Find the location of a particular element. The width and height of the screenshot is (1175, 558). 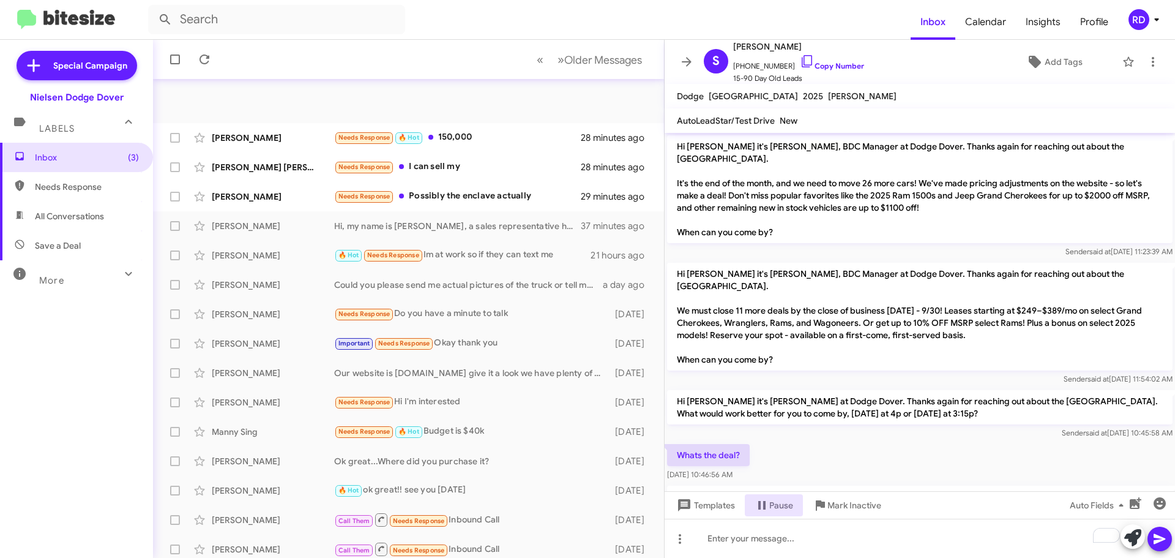

span: Save a Deal is located at coordinates (58, 245).